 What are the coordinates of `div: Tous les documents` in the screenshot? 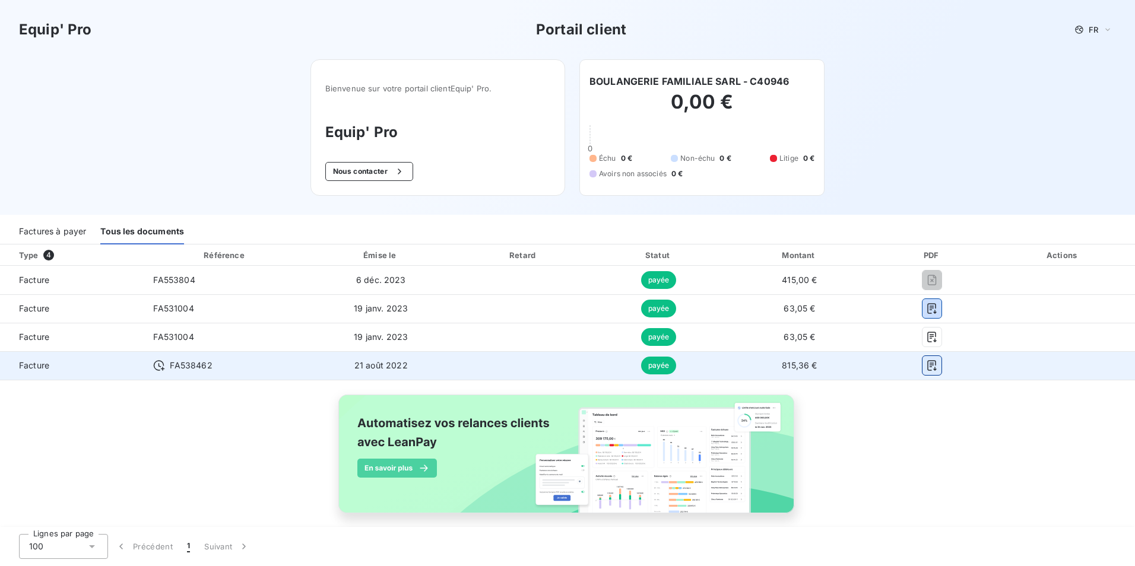 It's located at (142, 232).